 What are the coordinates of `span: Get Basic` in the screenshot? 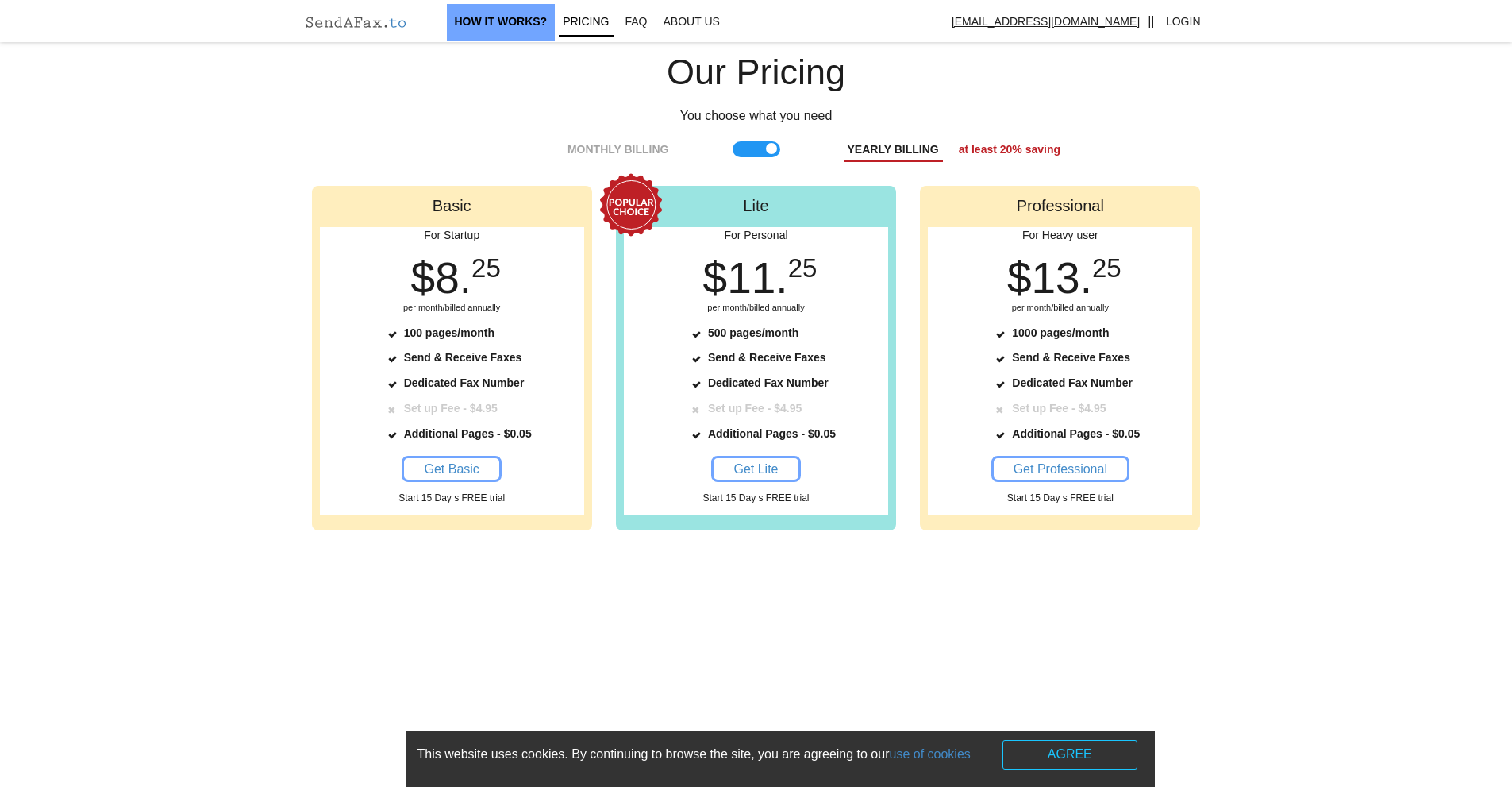 It's located at (451, 469).